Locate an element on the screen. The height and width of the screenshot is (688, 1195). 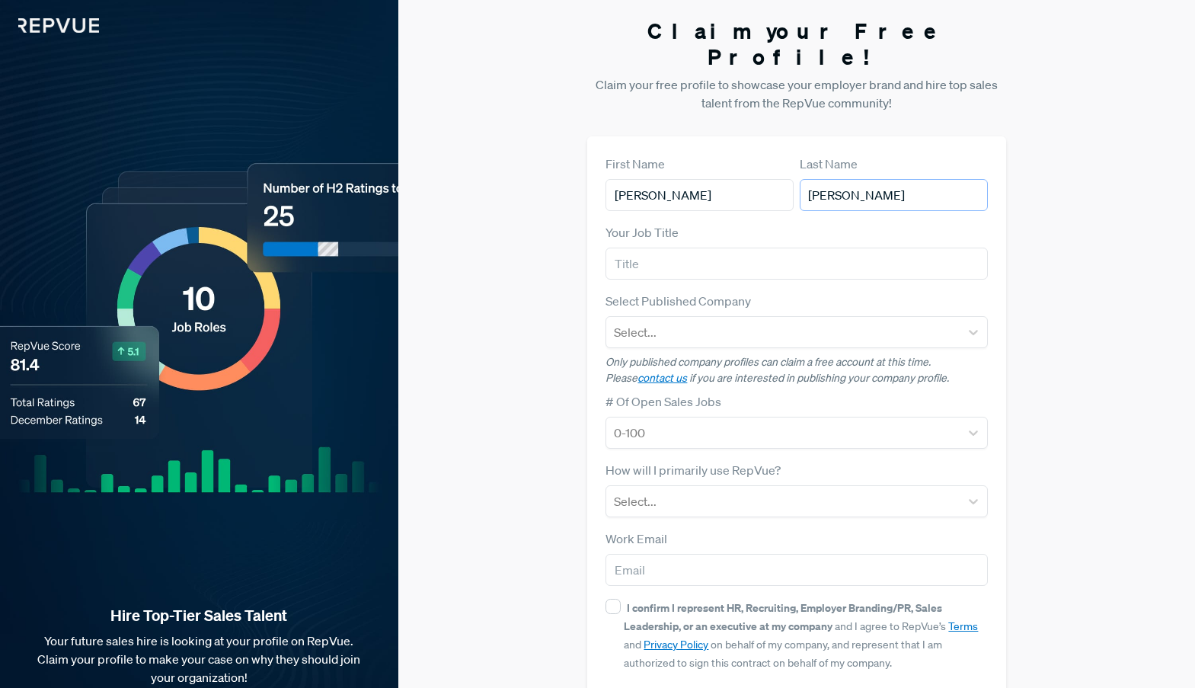
label: First Name is located at coordinates (635, 164).